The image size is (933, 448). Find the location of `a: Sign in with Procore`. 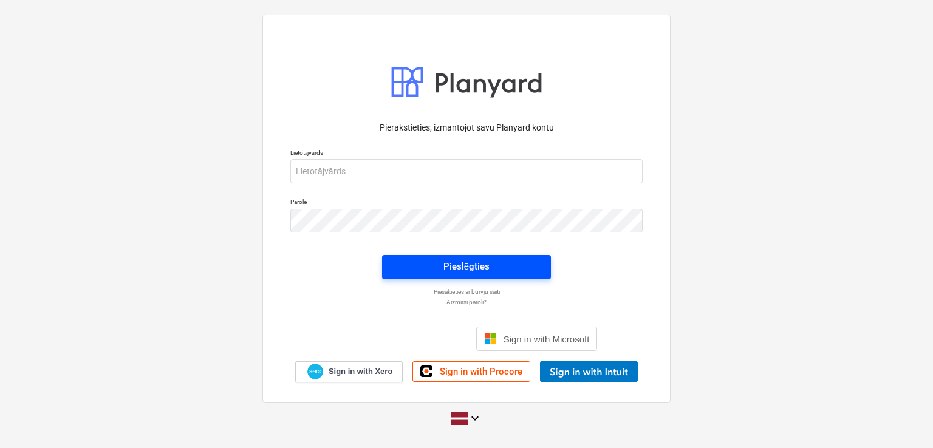

a: Sign in with Procore is located at coordinates (471, 372).